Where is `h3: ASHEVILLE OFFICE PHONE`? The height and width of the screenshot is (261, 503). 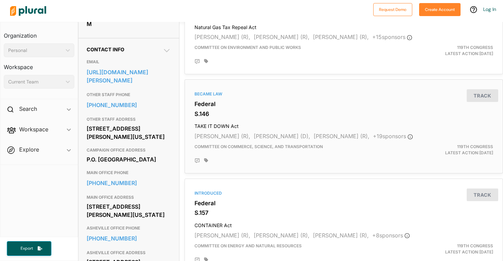 h3: ASHEVILLE OFFICE PHONE is located at coordinates (128, 228).